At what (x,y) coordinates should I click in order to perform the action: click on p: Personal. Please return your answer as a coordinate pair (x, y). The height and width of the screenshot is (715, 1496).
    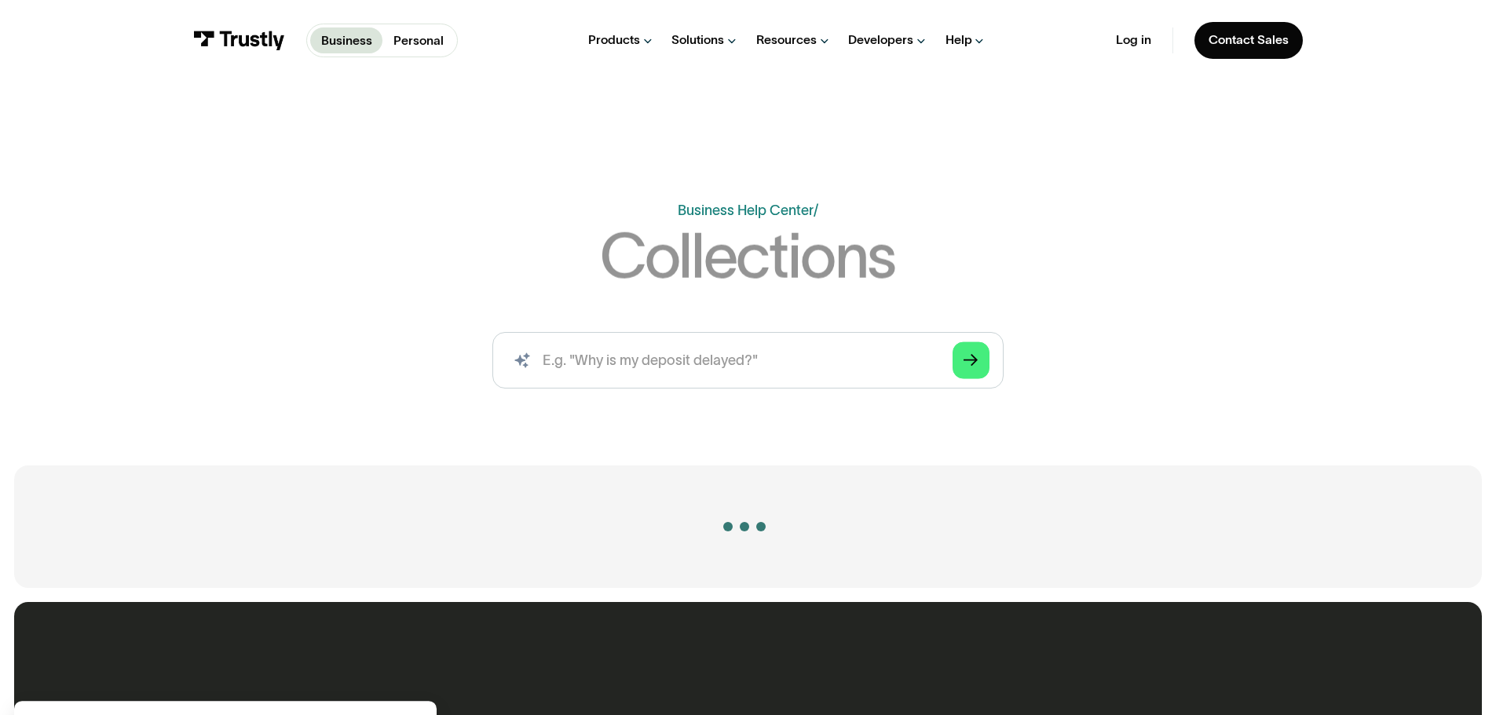
    Looking at the image, I should click on (419, 41).